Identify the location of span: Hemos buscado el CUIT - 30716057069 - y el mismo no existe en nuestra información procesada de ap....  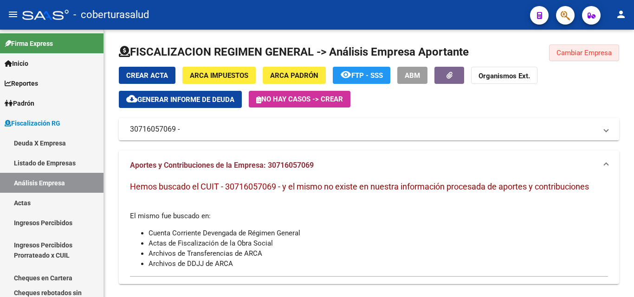
(359, 186).